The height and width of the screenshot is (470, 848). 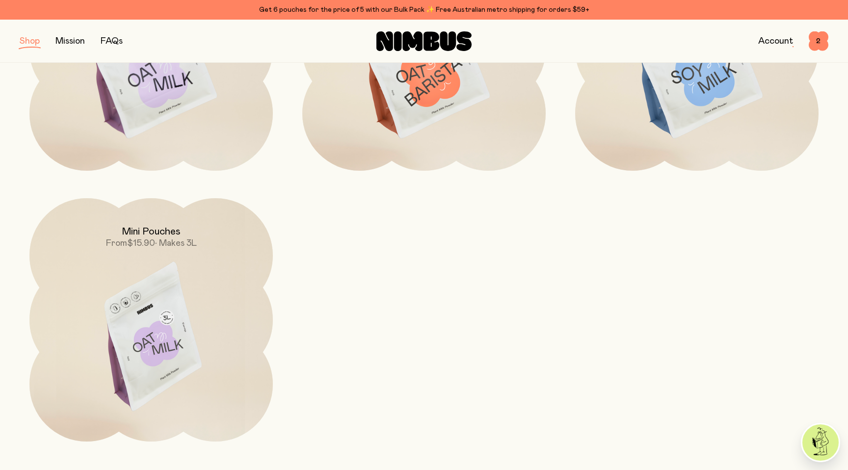 I want to click on button: 2, so click(x=819, y=41).